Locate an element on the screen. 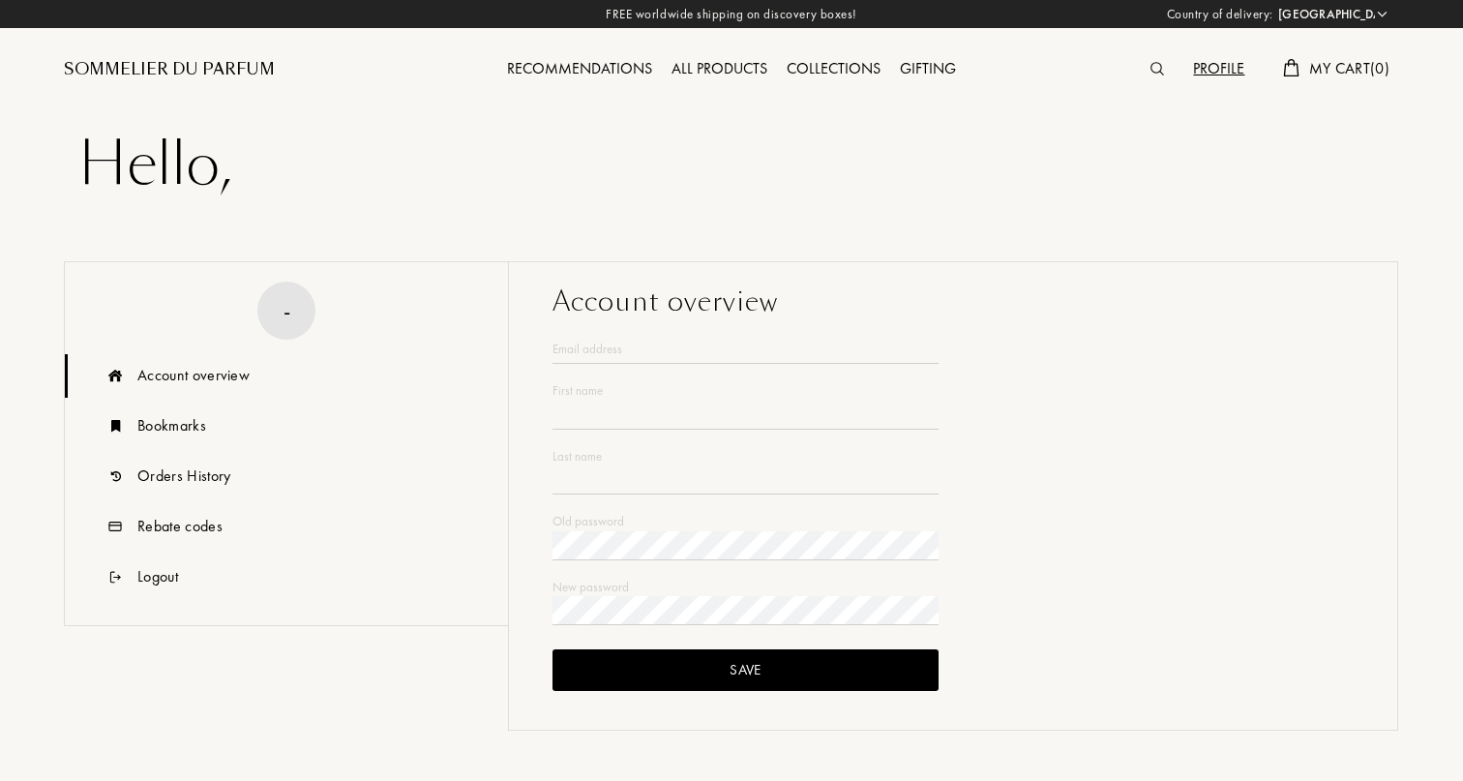  div: Recommendations is located at coordinates (580, 70).